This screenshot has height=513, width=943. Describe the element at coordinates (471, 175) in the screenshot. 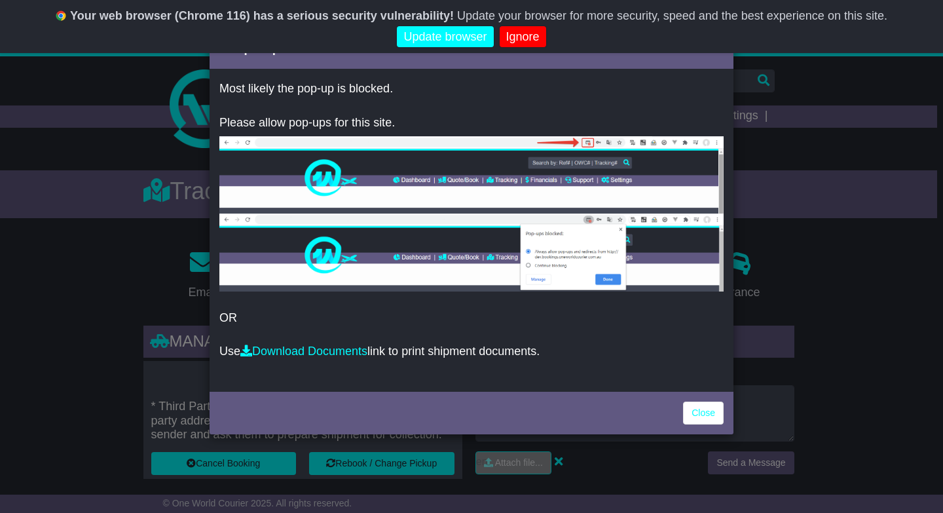

I see `img: allow-popup-1.png` at that location.